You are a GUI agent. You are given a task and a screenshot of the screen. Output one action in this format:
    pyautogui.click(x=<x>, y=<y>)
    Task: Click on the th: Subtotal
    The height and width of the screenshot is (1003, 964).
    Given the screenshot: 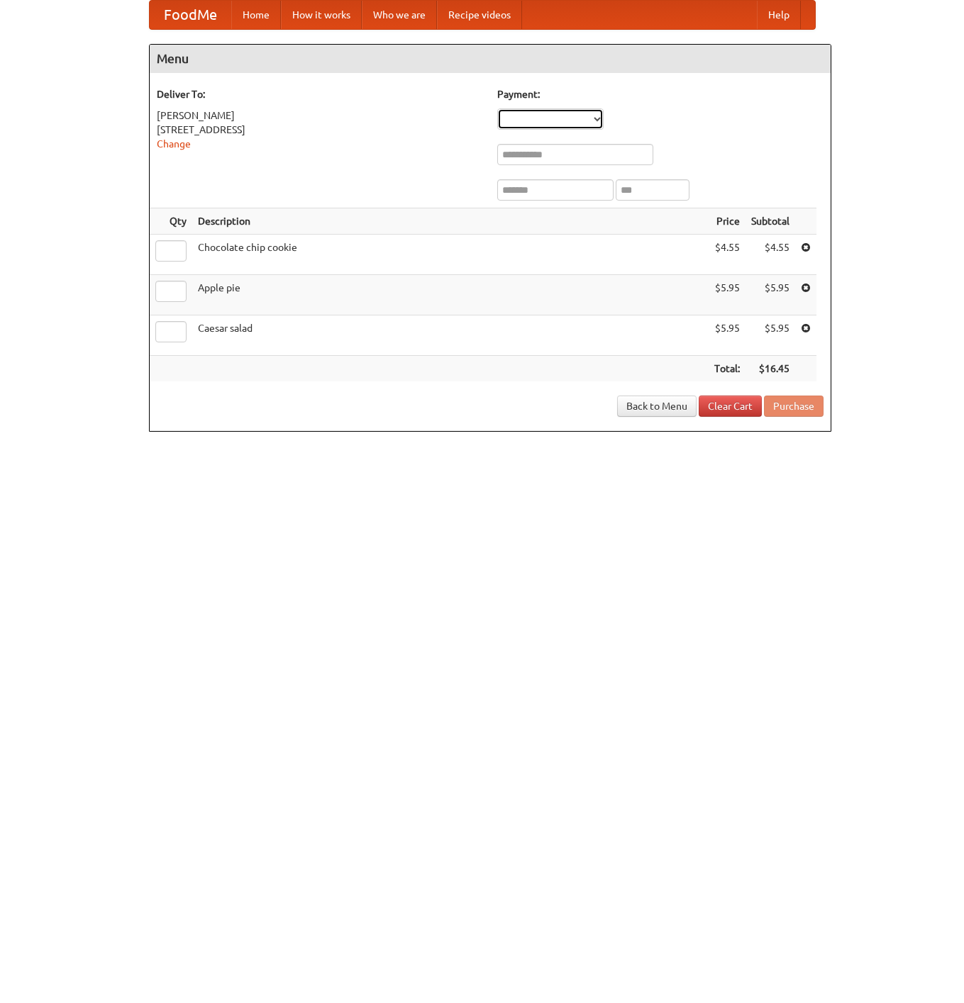 What is the action you would take?
    pyautogui.click(x=770, y=221)
    